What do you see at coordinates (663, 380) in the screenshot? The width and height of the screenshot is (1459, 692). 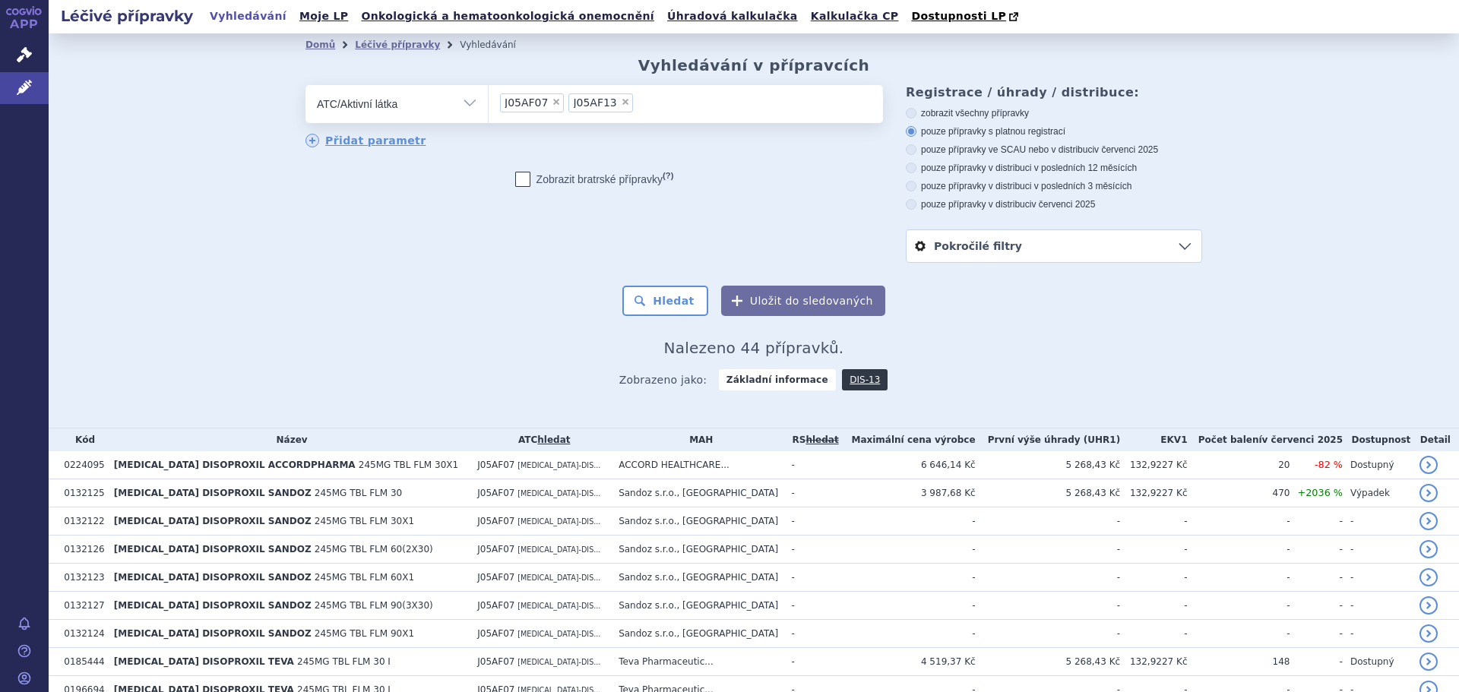 I see `span: Zobrazeno jako:` at bounding box center [663, 380].